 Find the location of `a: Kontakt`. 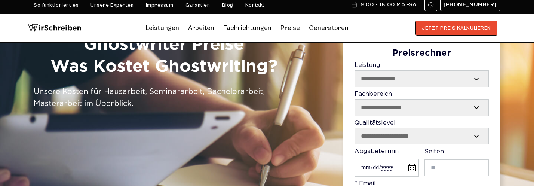

a: Kontakt is located at coordinates (255, 5).